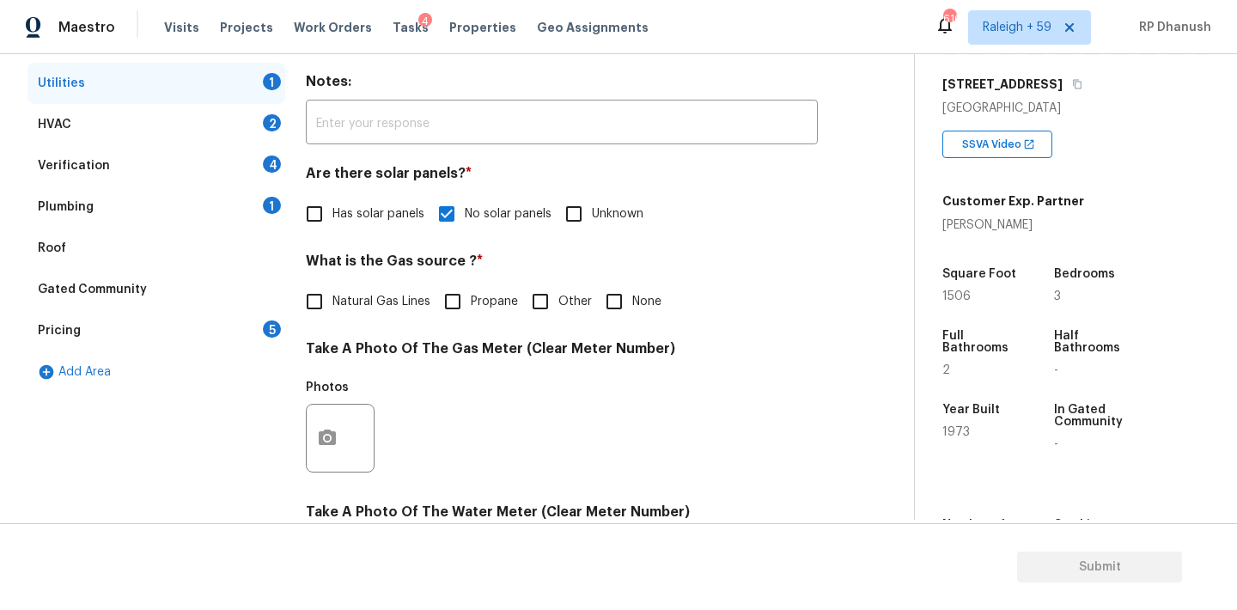 The height and width of the screenshot is (610, 1237). What do you see at coordinates (483, 27) in the screenshot?
I see `span: Properties` at bounding box center [483, 27].